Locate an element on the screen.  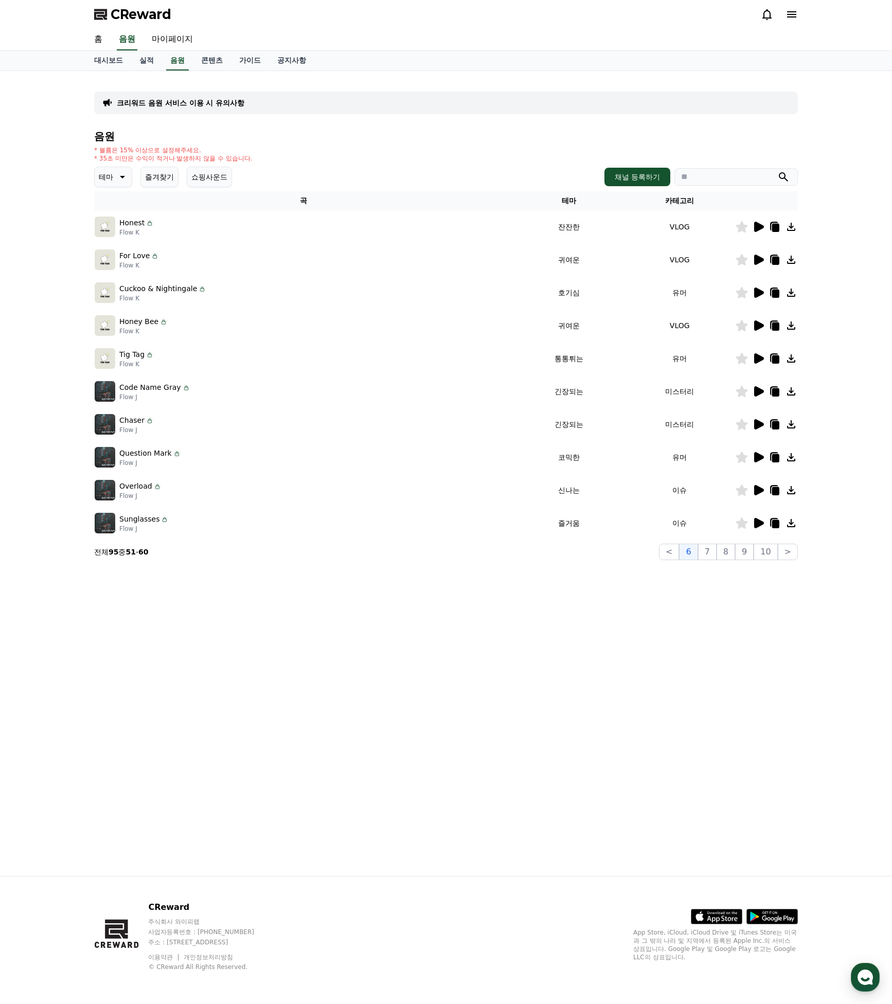
td: 호기심 is located at coordinates (569, 293).